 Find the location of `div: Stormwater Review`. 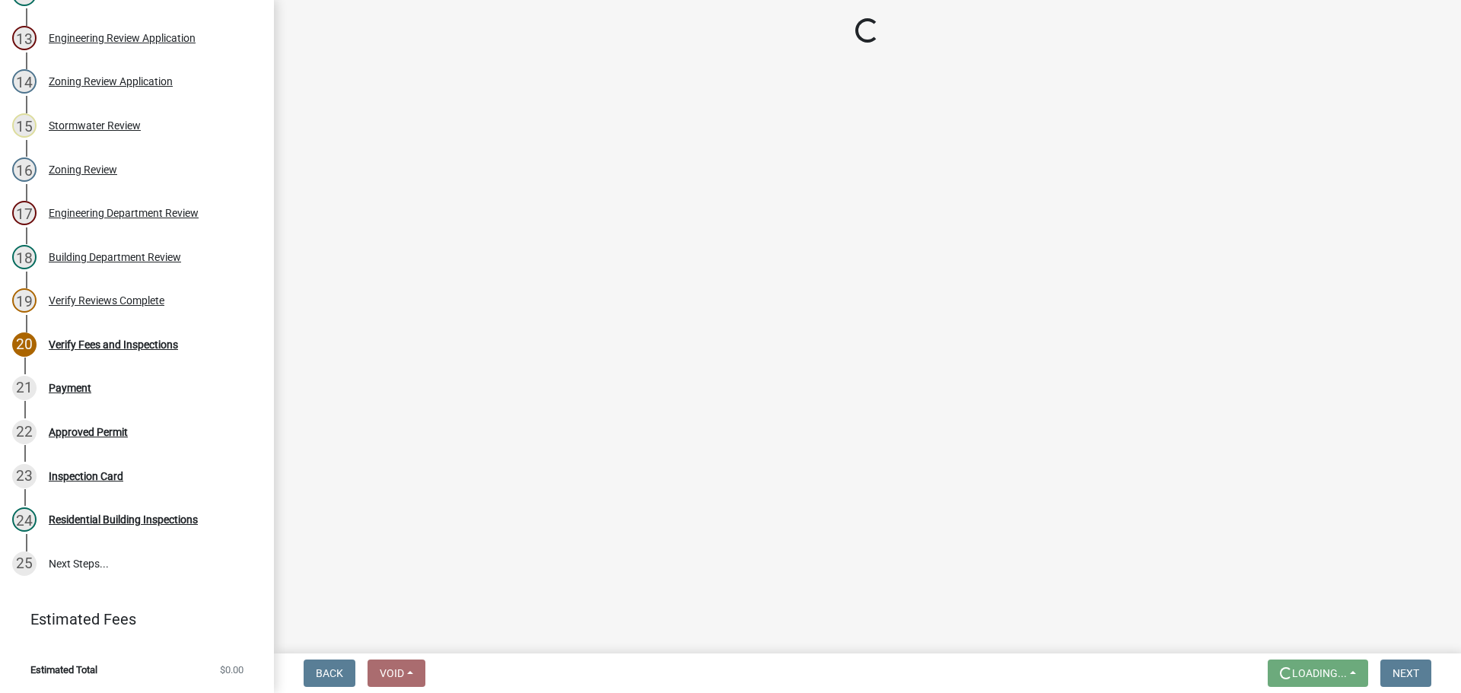

div: Stormwater Review is located at coordinates (94, 126).